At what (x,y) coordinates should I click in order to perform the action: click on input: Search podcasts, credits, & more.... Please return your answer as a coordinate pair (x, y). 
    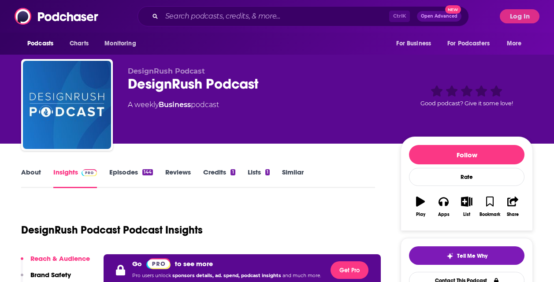
    Looking at the image, I should click on (275, 16).